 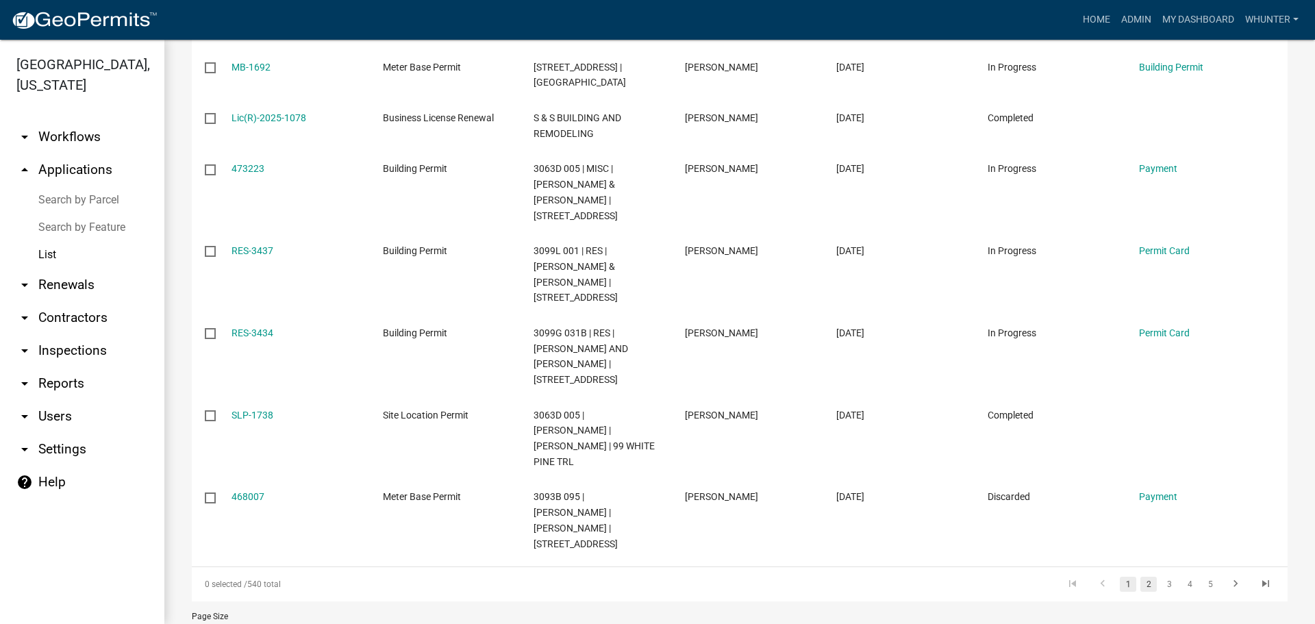 What do you see at coordinates (850, 67) in the screenshot?
I see `span: 09/05/2025` at bounding box center [850, 67].